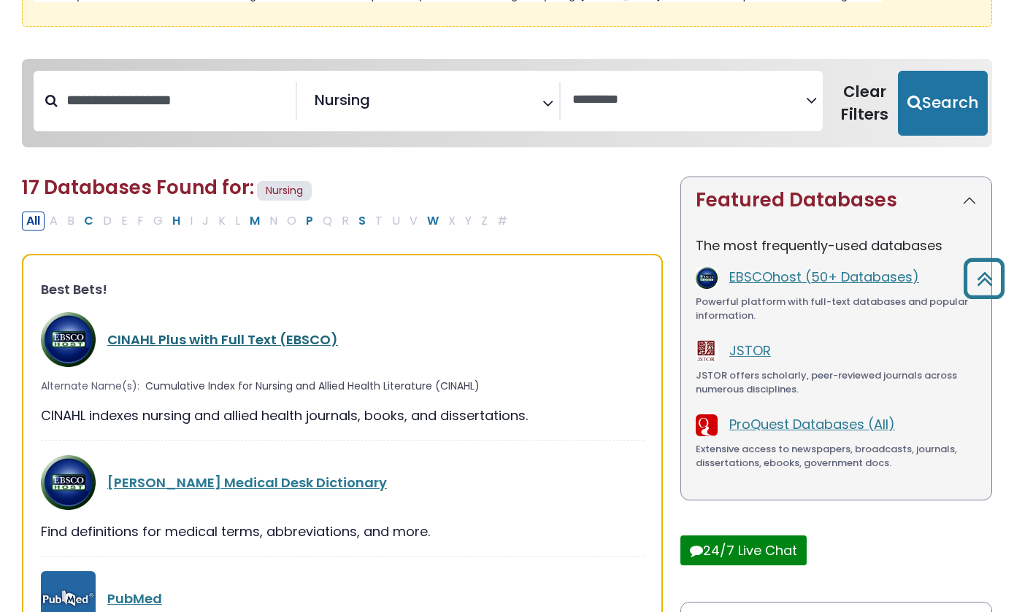 The image size is (1014, 612). Describe the element at coordinates (90, 386) in the screenshot. I see `span: Alternate Name(s):` at that location.